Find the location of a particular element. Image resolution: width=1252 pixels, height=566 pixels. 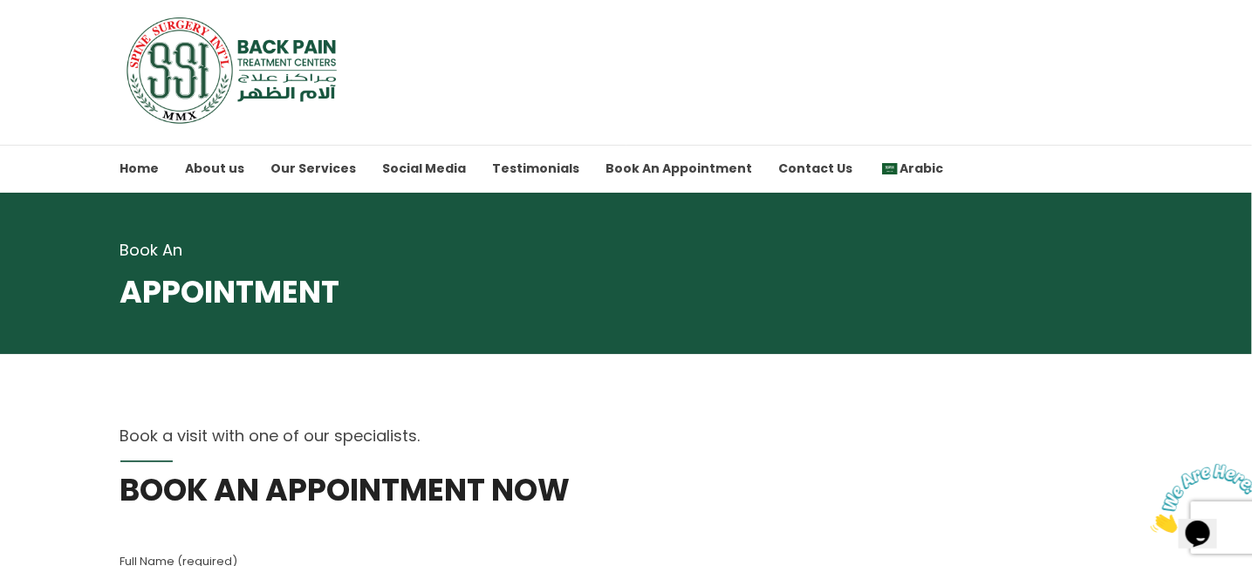

span: APPOINTMENT is located at coordinates (626, 292).